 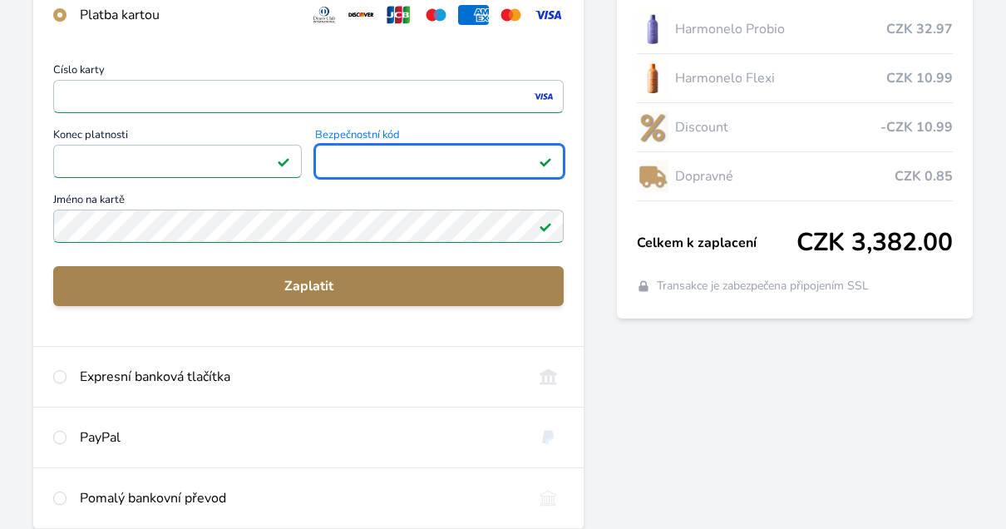 I want to click on span: Celkem k zaplacení, so click(x=717, y=243).